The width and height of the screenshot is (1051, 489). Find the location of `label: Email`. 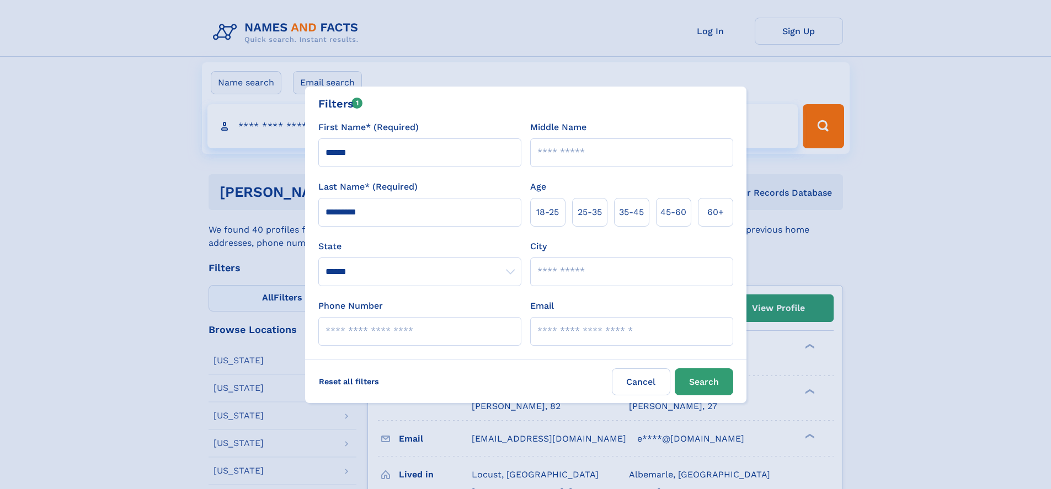

label: Email is located at coordinates (542, 306).